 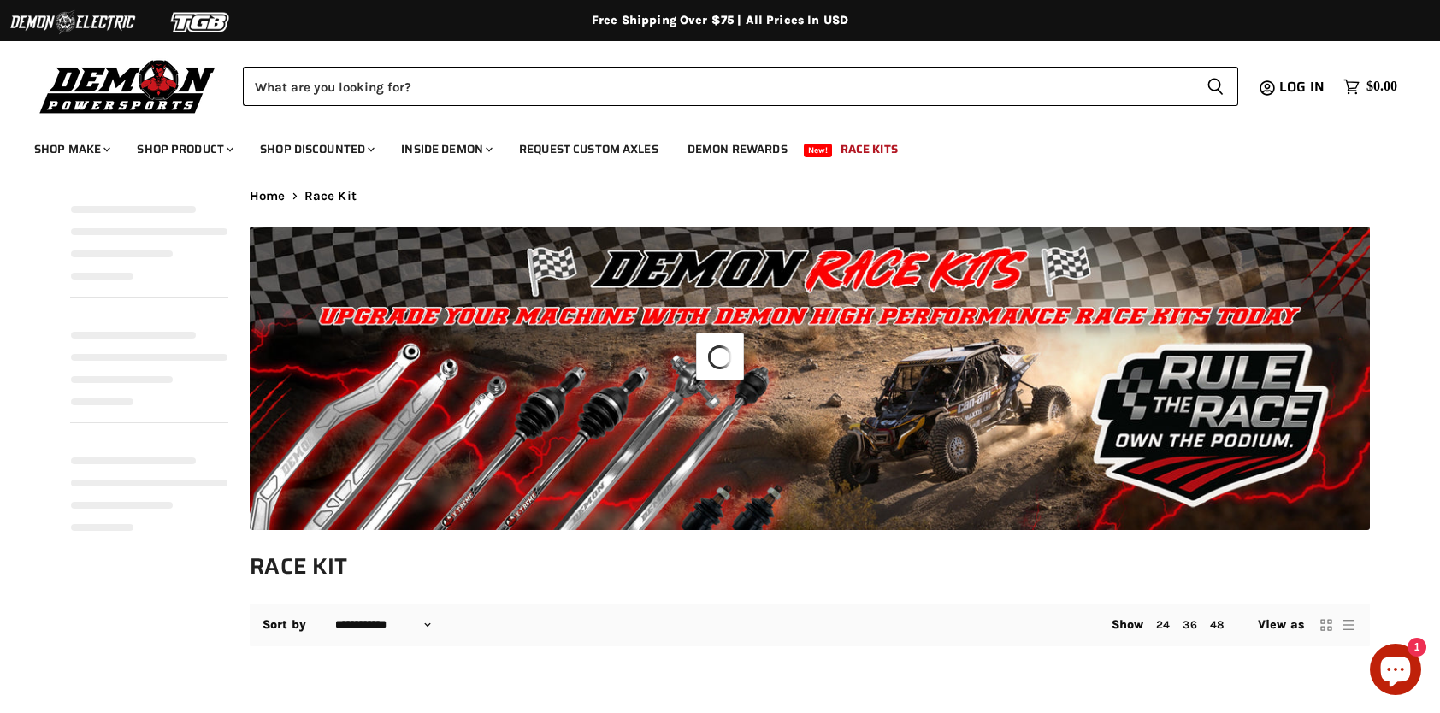 What do you see at coordinates (71, 149) in the screenshot?
I see `a: Shop Make` at bounding box center [71, 149].